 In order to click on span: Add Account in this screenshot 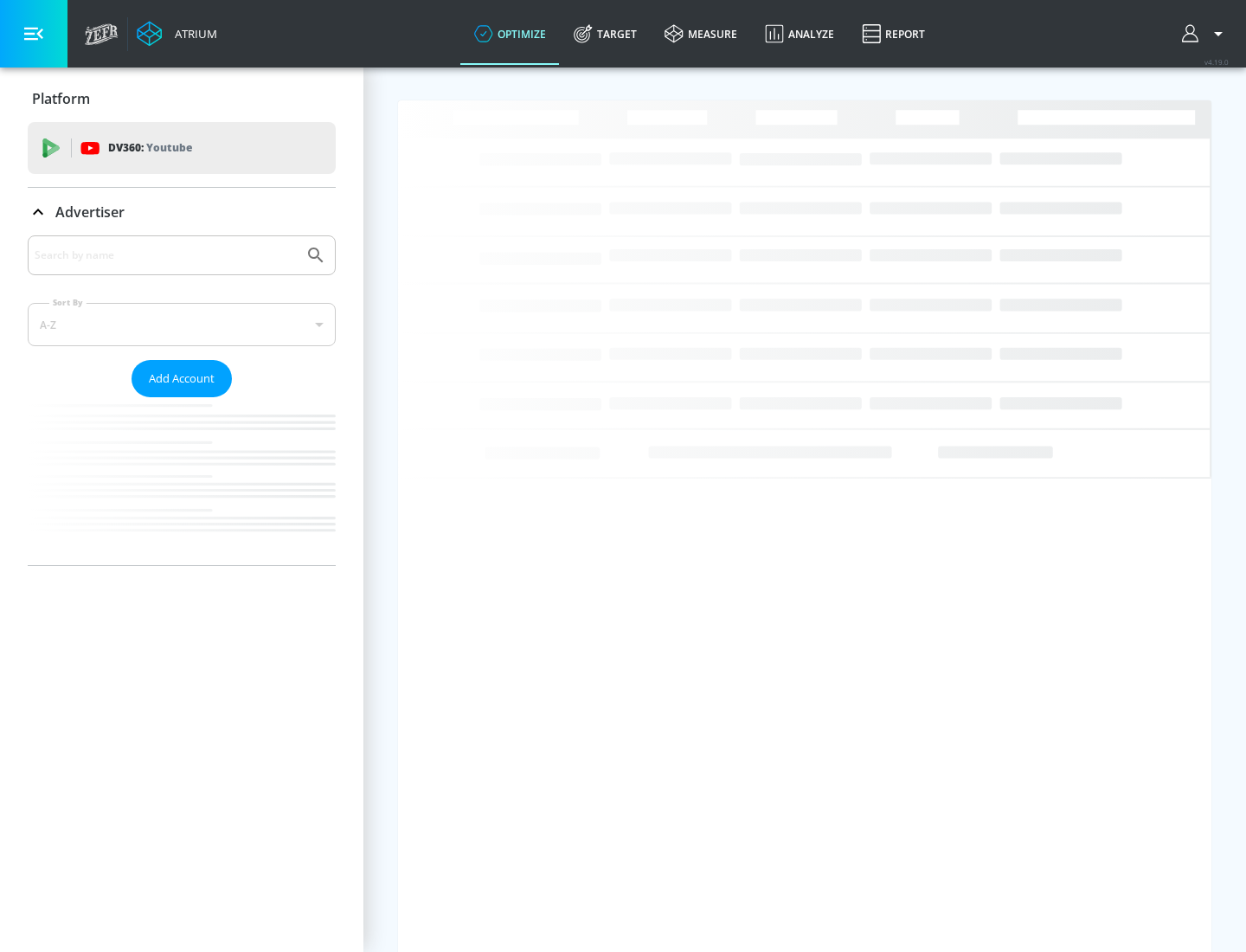, I will do `click(182, 378)`.